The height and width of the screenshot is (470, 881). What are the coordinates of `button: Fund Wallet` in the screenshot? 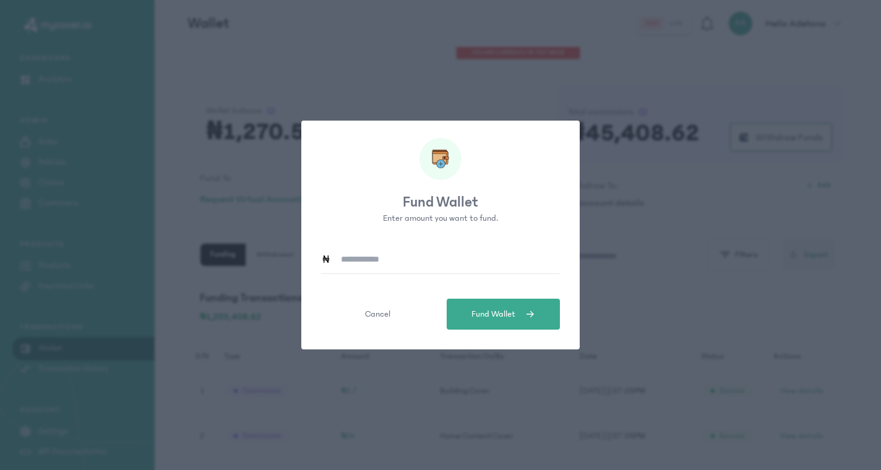 It's located at (503, 314).